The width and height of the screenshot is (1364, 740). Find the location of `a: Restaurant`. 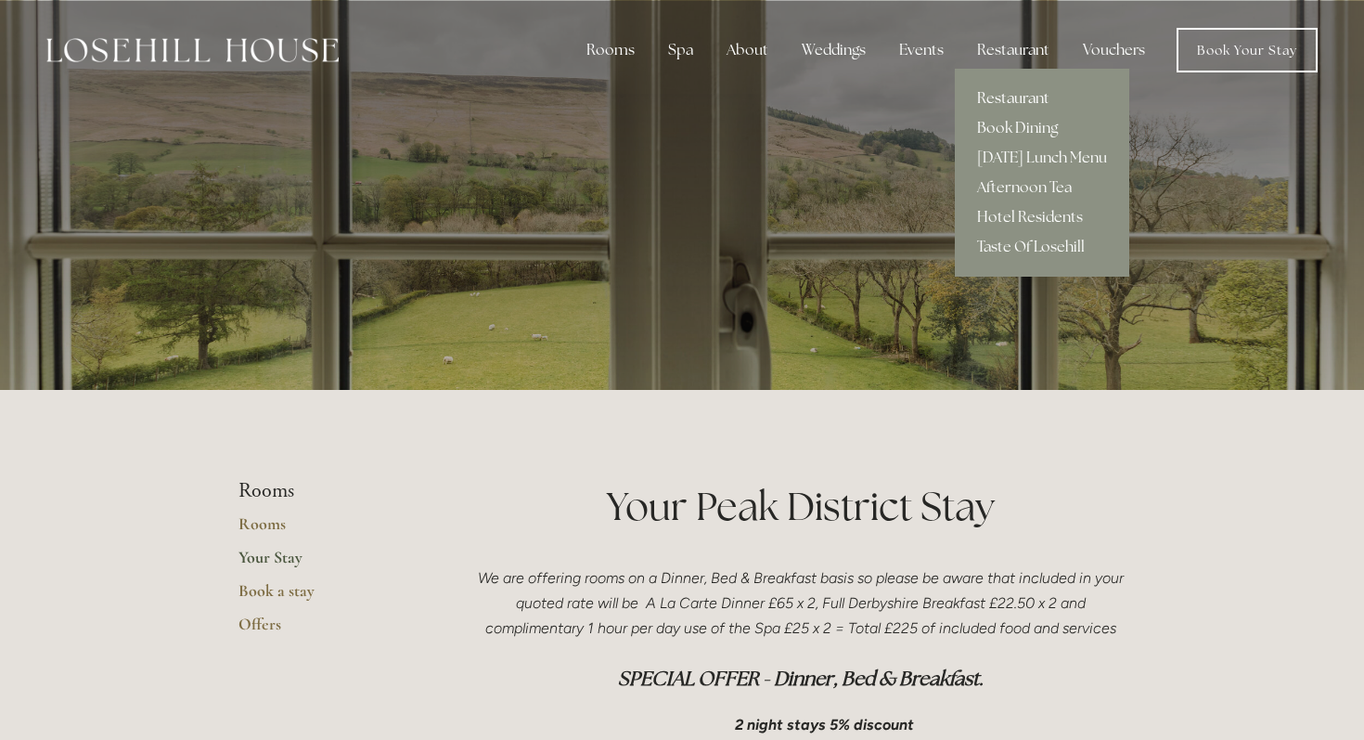

a: Restaurant is located at coordinates (1042, 98).